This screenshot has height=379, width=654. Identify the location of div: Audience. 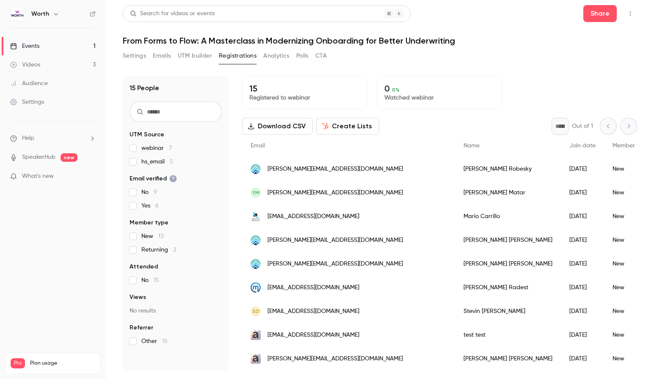
(29, 83).